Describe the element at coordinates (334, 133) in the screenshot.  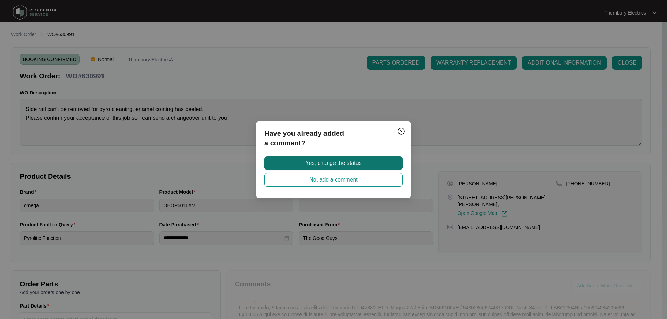
I see `p: Have you already added` at that location.